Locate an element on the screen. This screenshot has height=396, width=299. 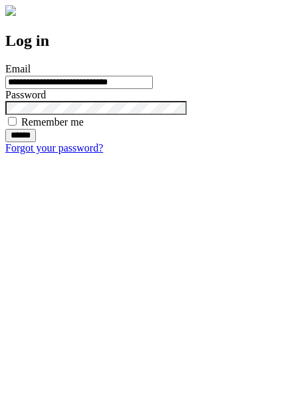
a: Forgot your password? is located at coordinates (54, 147).